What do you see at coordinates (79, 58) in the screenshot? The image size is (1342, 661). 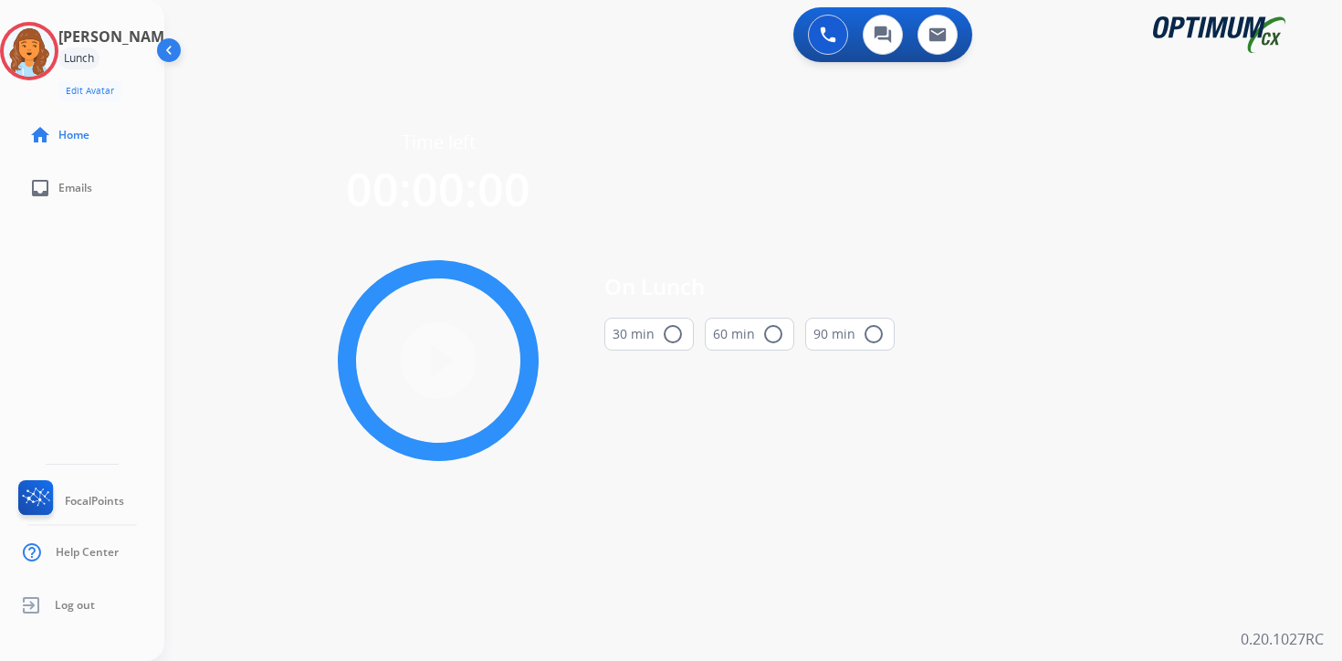 I see `div: Lunch` at bounding box center [79, 58].